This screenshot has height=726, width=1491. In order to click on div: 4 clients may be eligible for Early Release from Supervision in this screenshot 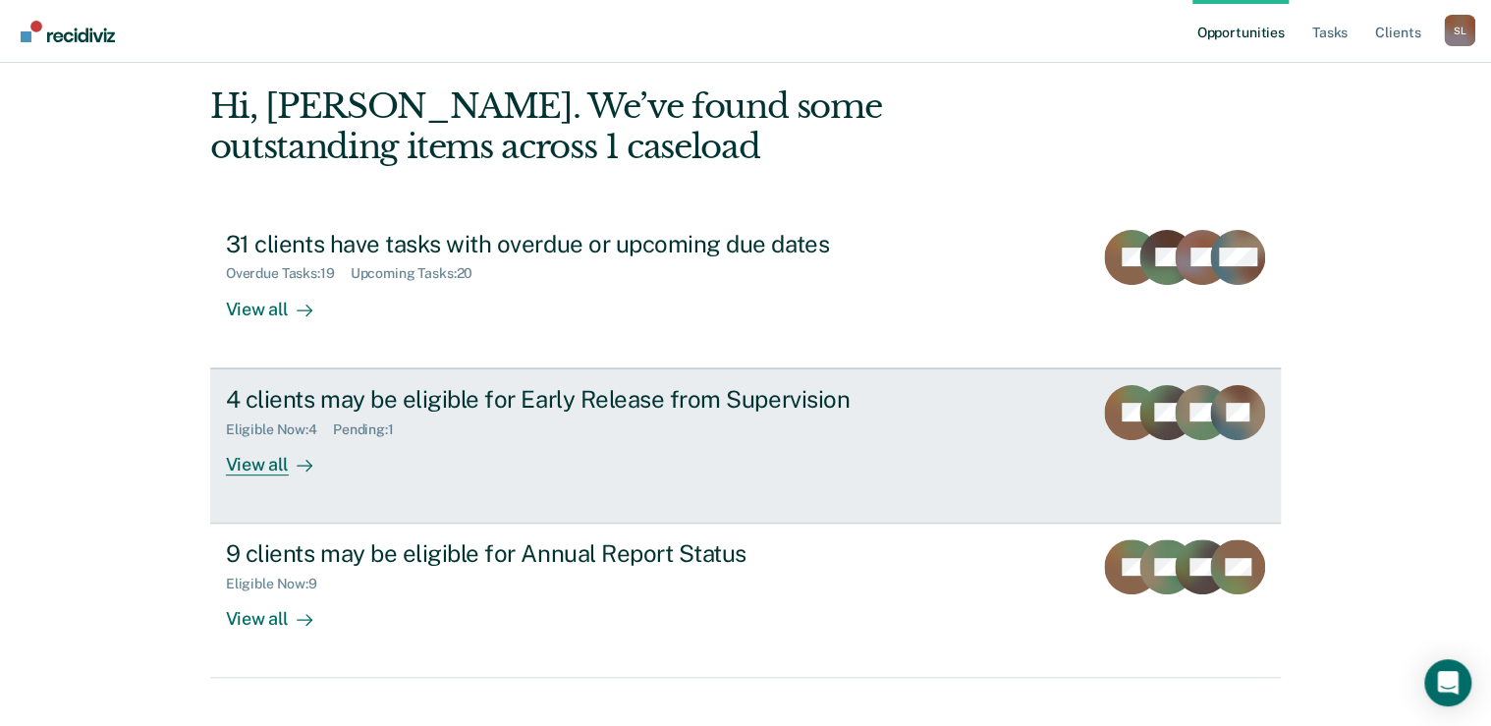, I will do `click(571, 399)`.